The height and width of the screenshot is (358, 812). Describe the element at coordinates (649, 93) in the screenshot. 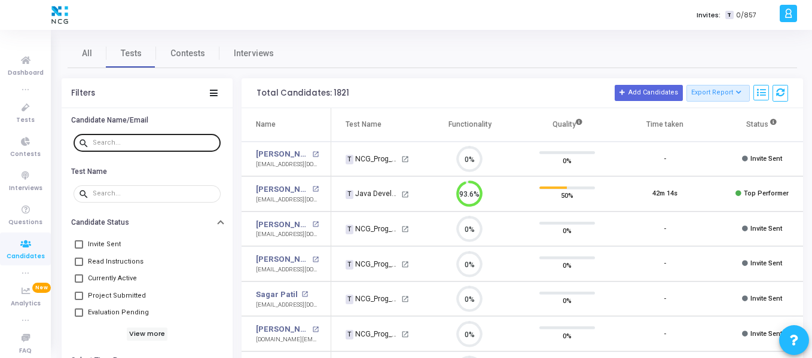

I see `button: Add Candidates` at that location.